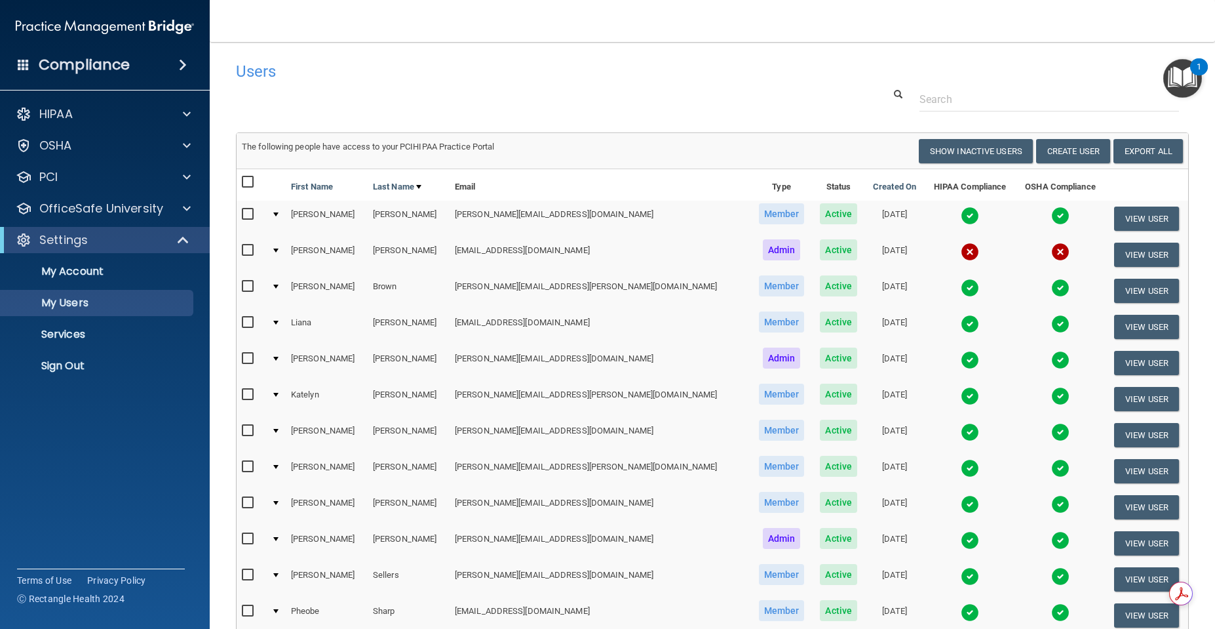 The image size is (1215, 629). I want to click on p: My Account, so click(98, 271).